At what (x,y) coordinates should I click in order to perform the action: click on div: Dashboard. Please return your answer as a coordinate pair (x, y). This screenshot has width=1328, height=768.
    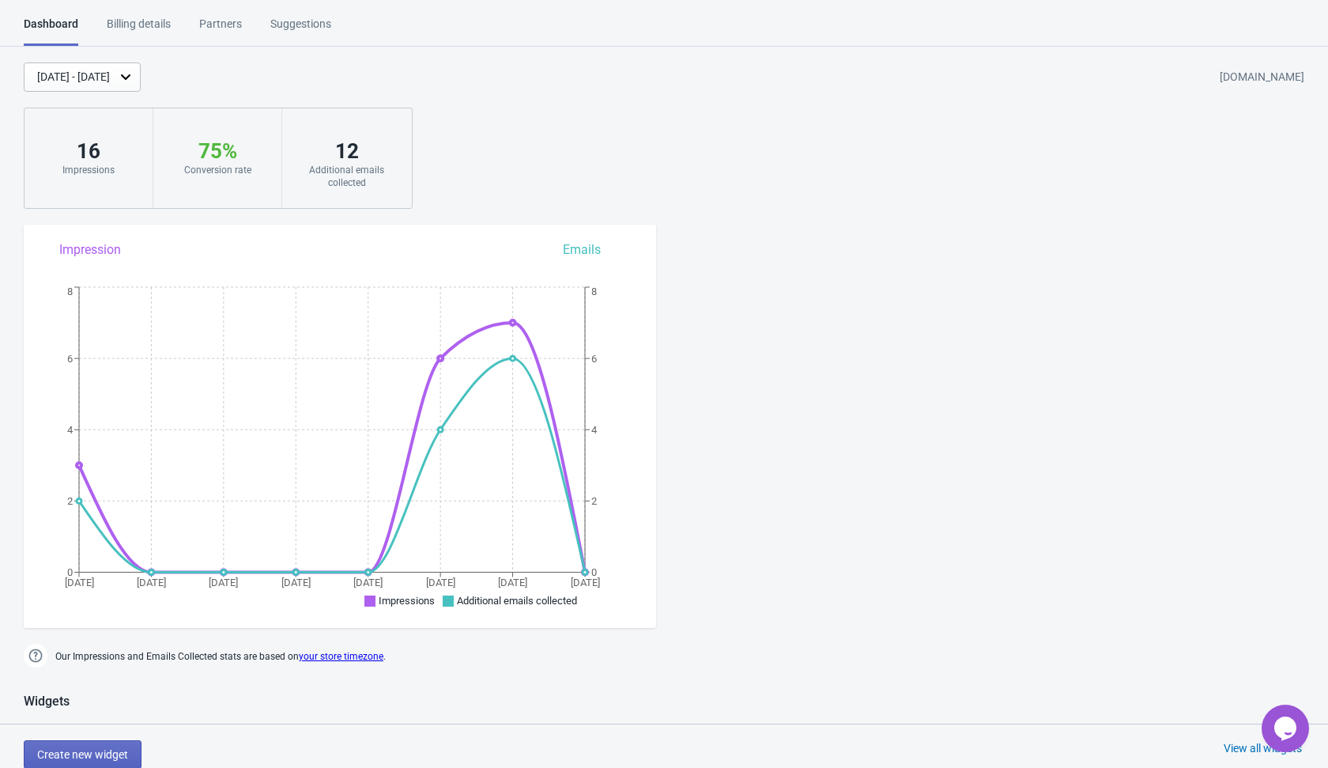
    Looking at the image, I should click on (51, 31).